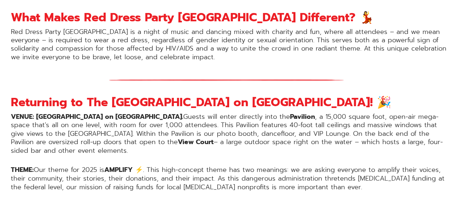  I want to click on p: Our theme for 2025 is . This high-concept theme has two meanings: we are asking everyone to ampli..., so click(229, 179).